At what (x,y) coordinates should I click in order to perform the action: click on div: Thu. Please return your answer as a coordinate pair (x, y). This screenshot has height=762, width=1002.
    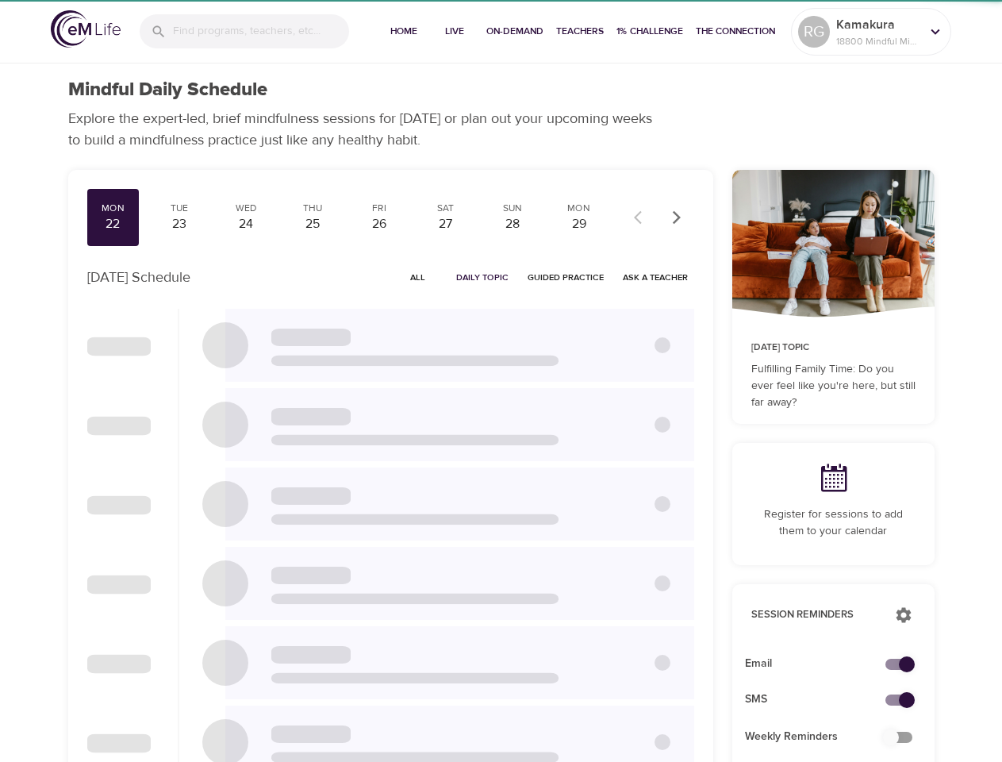
    Looking at the image, I should click on (313, 208).